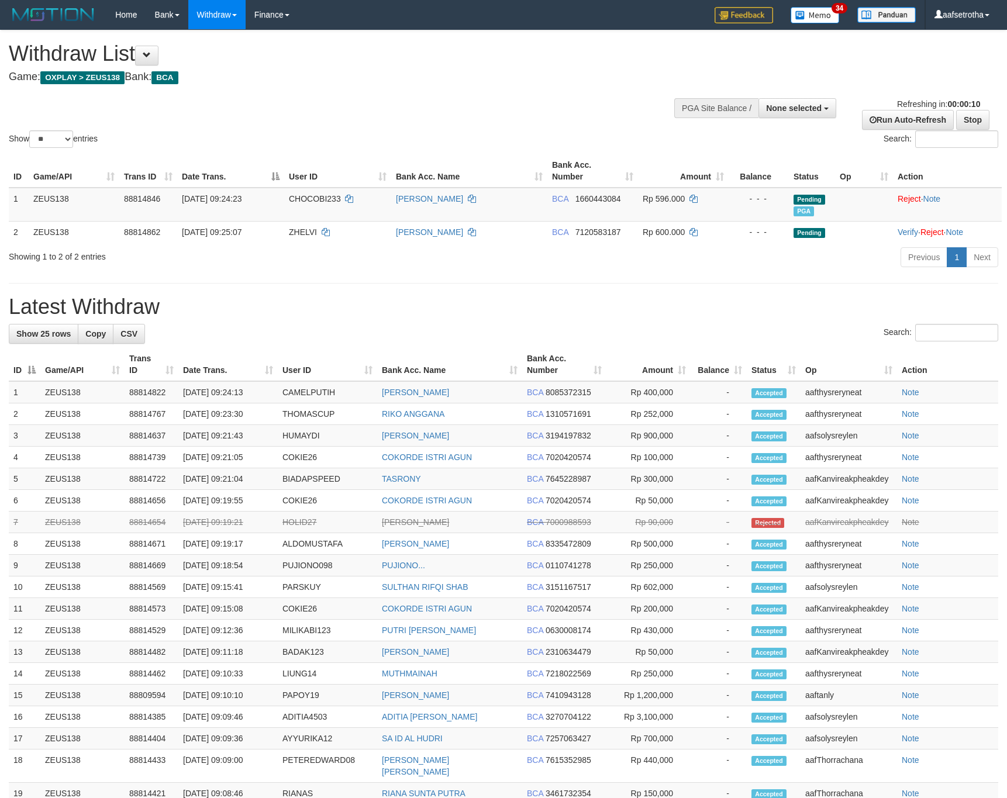 The image size is (1007, 798). Describe the element at coordinates (25, 501) in the screenshot. I see `td: 6` at that location.